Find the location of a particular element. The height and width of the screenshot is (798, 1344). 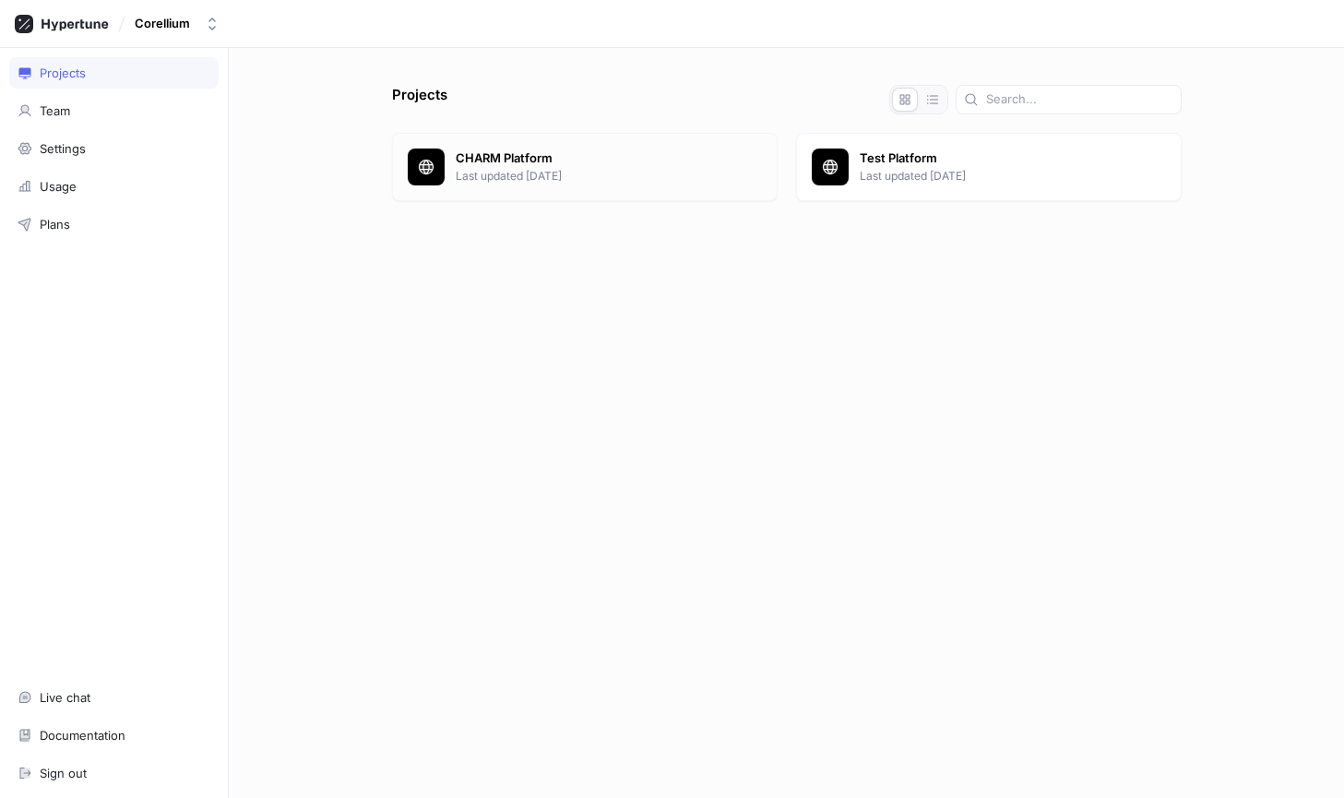

a: Plans is located at coordinates (113, 224).